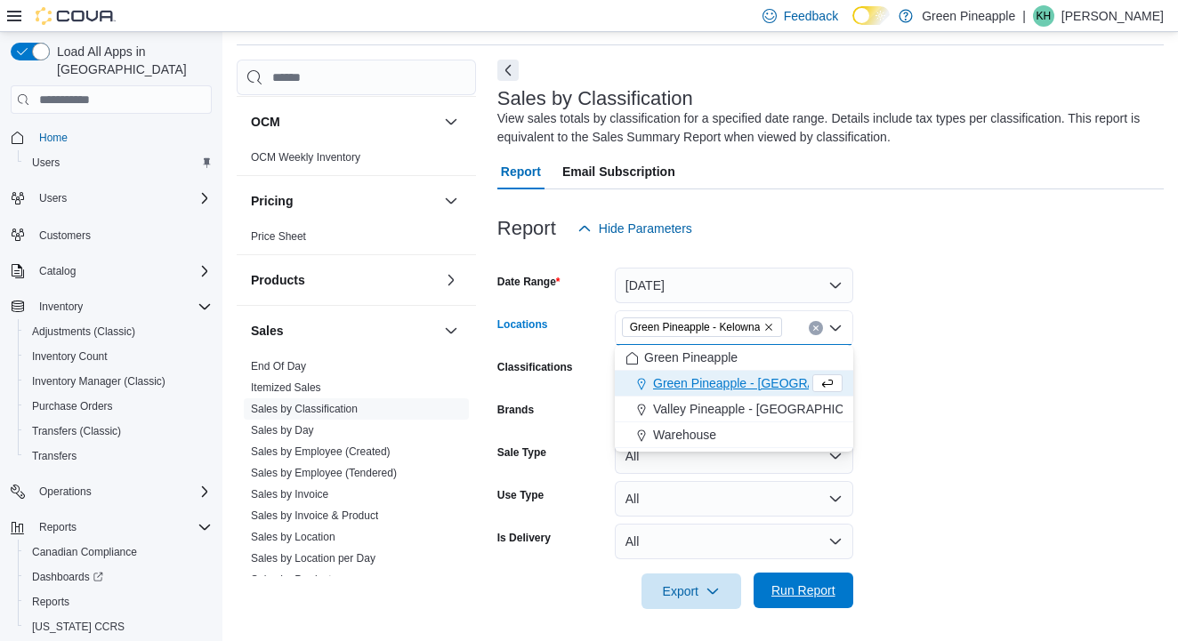 Image resolution: width=1178 pixels, height=641 pixels. What do you see at coordinates (803, 591) in the screenshot?
I see `span: Run Report` at bounding box center [803, 591].